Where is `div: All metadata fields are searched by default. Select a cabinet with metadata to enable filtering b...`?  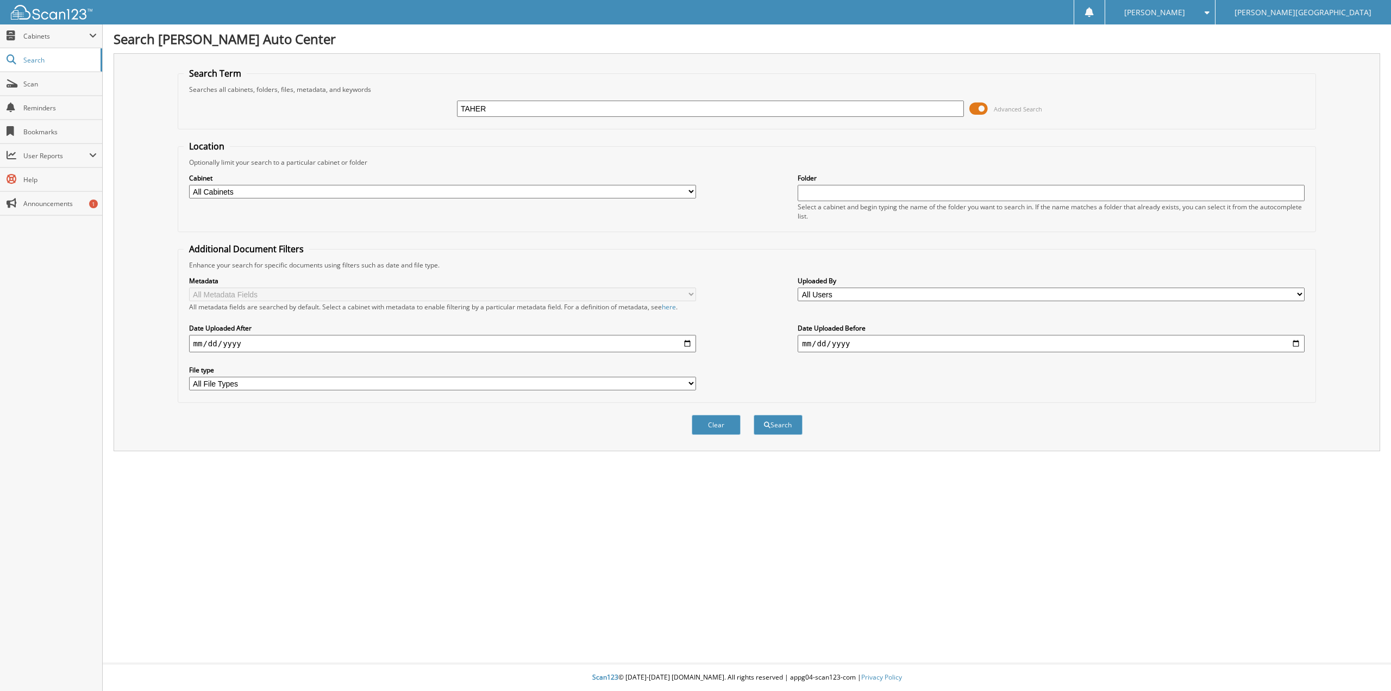 div: All metadata fields are searched by default. Select a cabinet with metadata to enable filtering b... is located at coordinates (442, 306).